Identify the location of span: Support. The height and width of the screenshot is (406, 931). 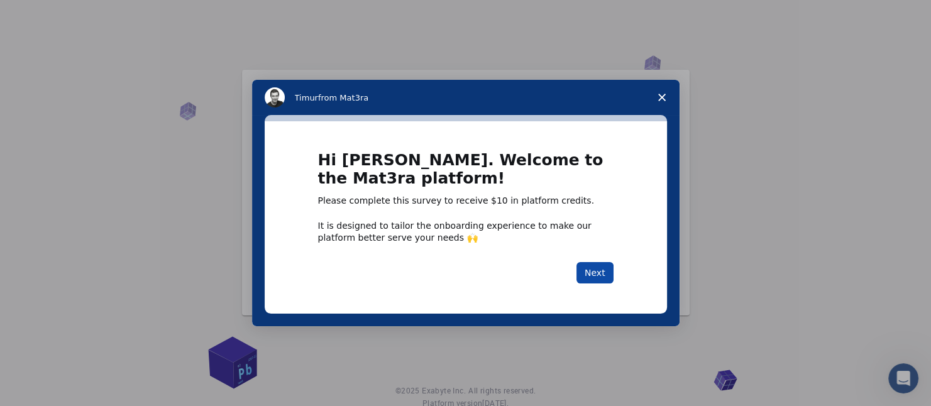
(48, 14).